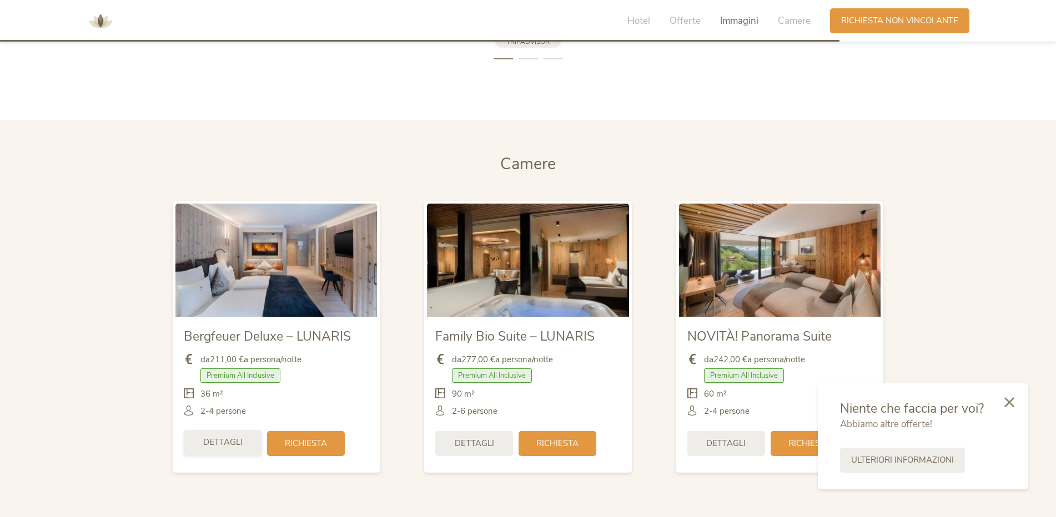 This screenshot has width=1056, height=517. Describe the element at coordinates (759, 336) in the screenshot. I see `span: NOVITÀ! Panorama Suite` at that location.